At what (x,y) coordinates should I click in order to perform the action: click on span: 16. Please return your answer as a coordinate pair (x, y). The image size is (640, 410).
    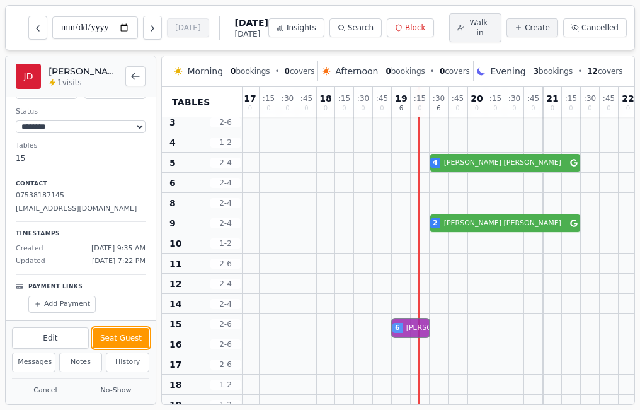
    Looking at the image, I should click on (175, 344).